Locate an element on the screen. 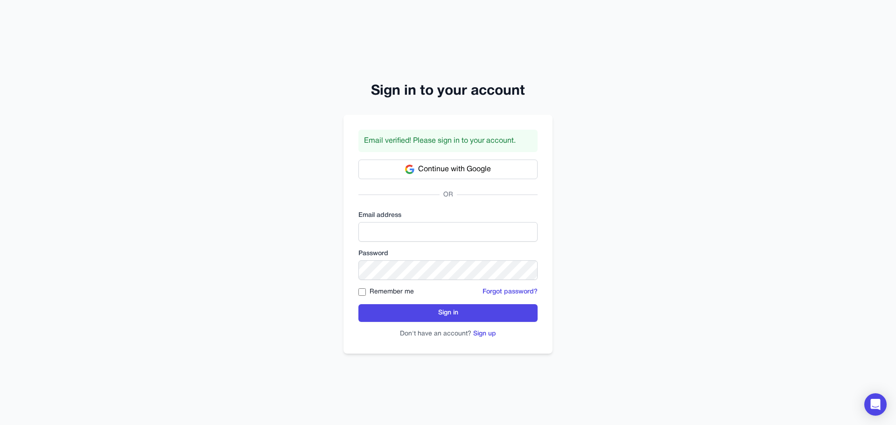  span: Continue with Google is located at coordinates (455, 169).